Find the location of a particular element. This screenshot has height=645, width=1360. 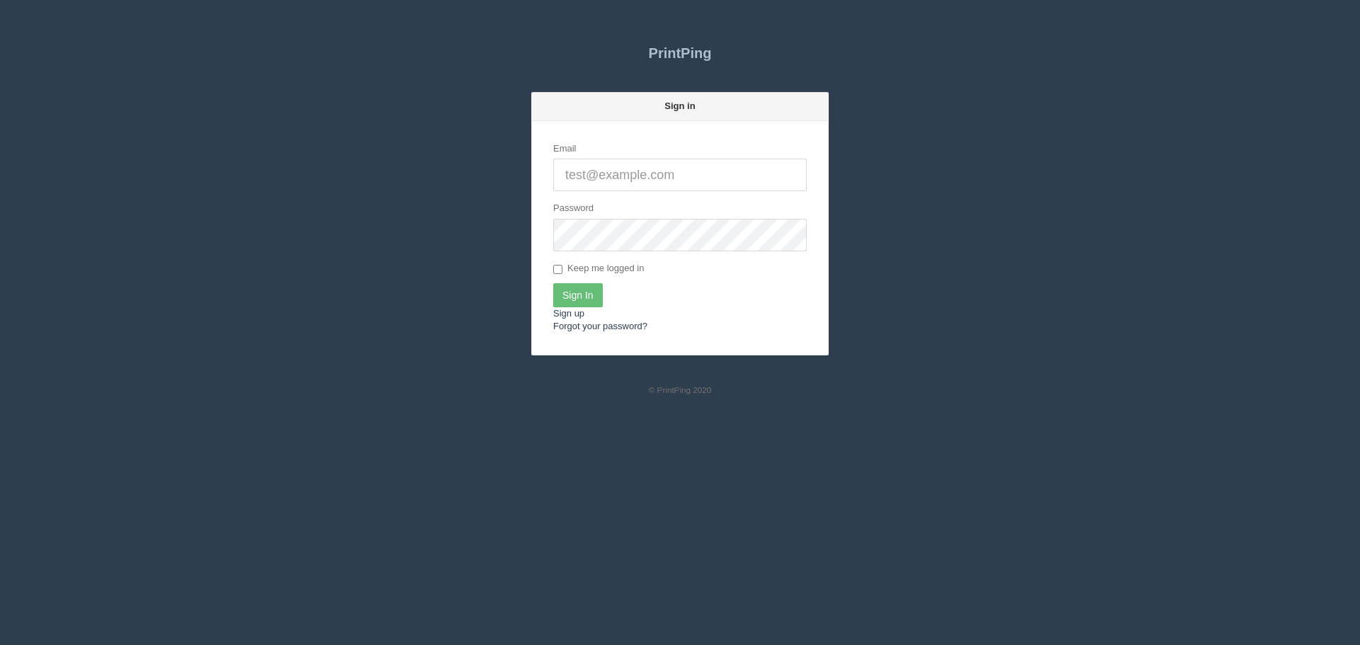

label: Password is located at coordinates (573, 208).